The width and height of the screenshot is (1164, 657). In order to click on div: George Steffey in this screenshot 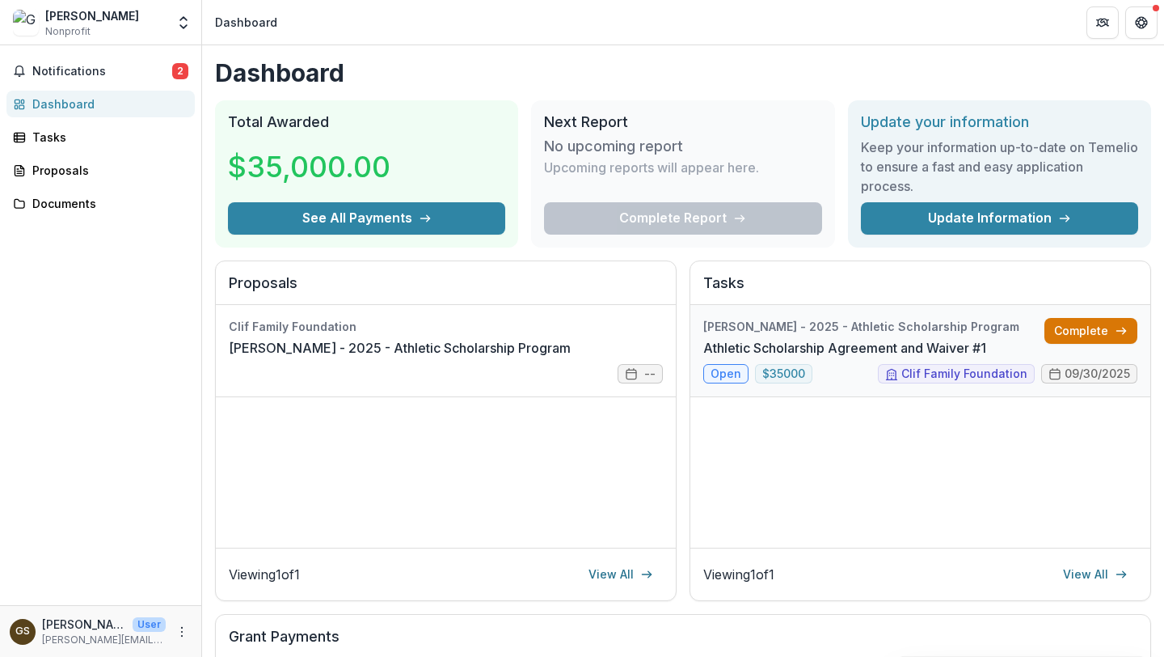, I will do `click(23, 631)`.